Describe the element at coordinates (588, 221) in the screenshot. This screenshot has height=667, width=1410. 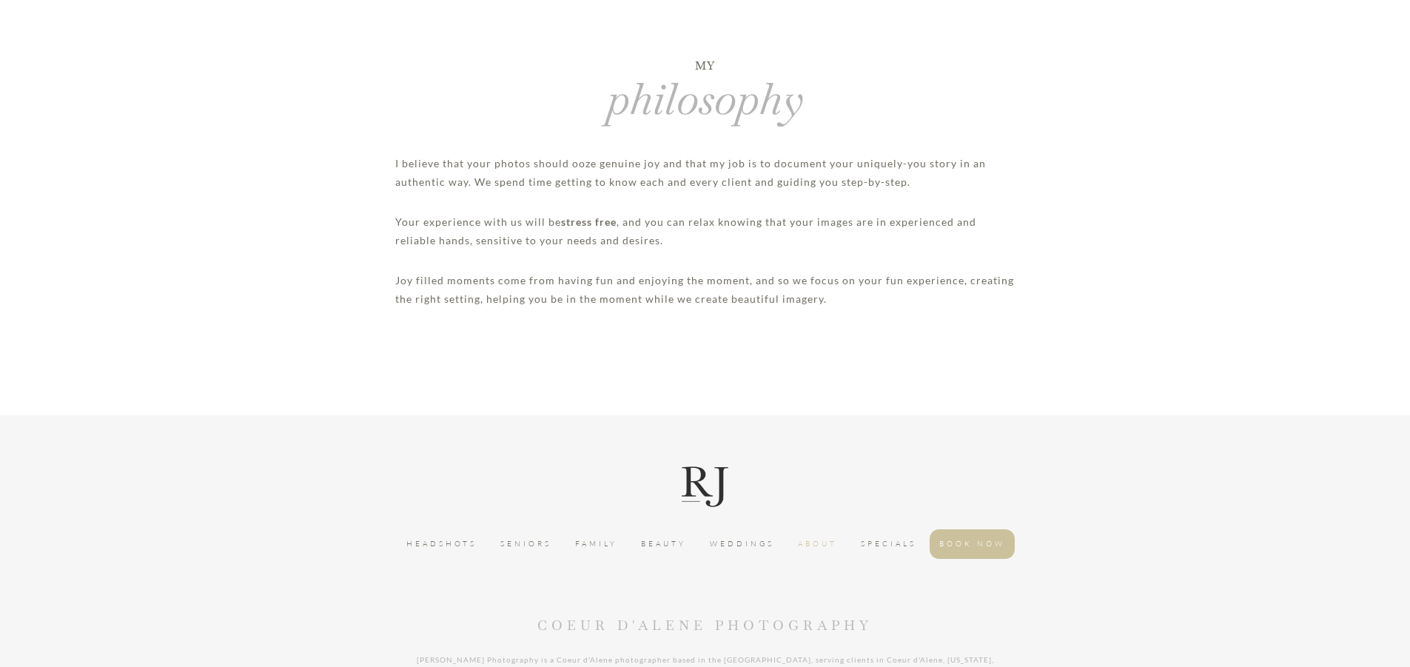
I see `strong: stress free` at that location.